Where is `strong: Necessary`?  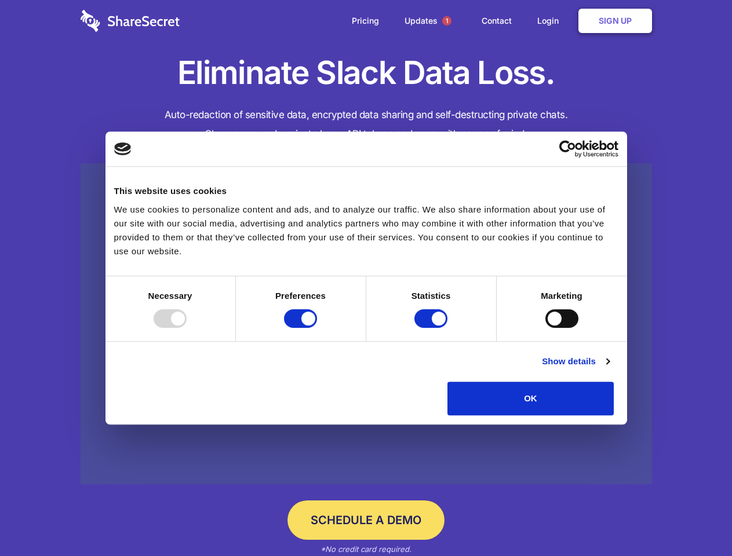 strong: Necessary is located at coordinates (170, 296).